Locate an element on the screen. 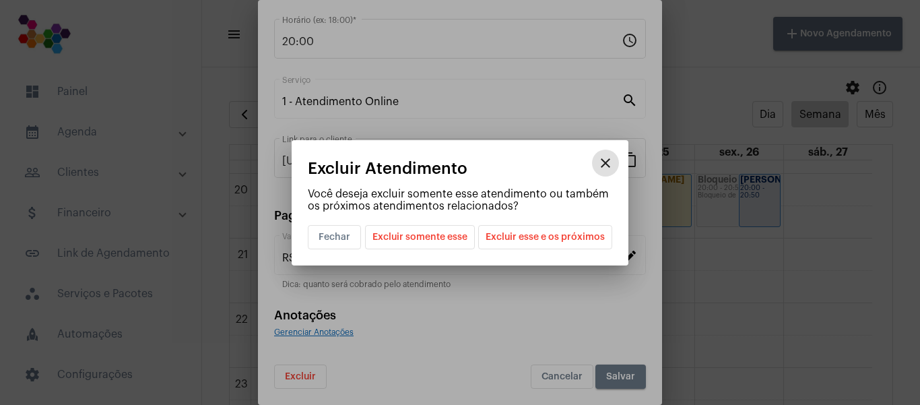 This screenshot has width=920, height=405. button: Excluir somente esse is located at coordinates (420, 237).